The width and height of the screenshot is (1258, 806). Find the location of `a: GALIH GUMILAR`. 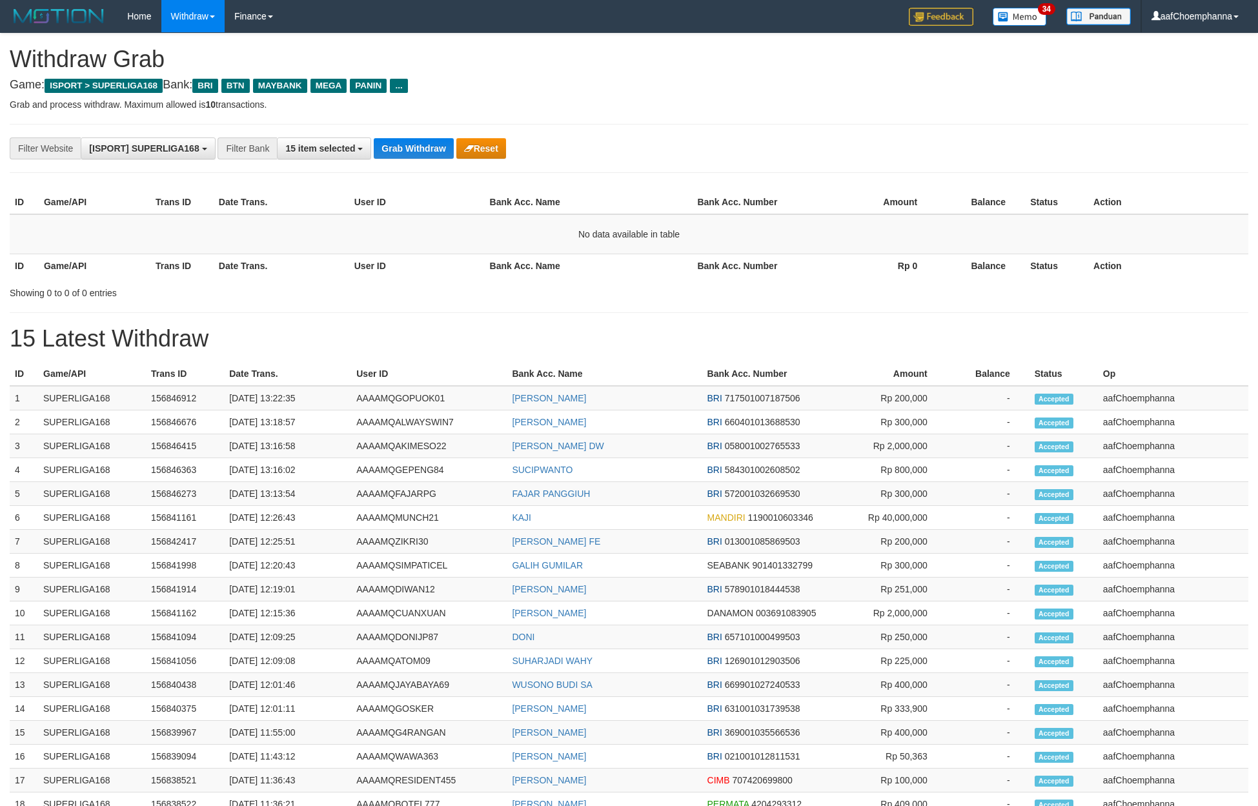

a: GALIH GUMILAR is located at coordinates (547, 566).